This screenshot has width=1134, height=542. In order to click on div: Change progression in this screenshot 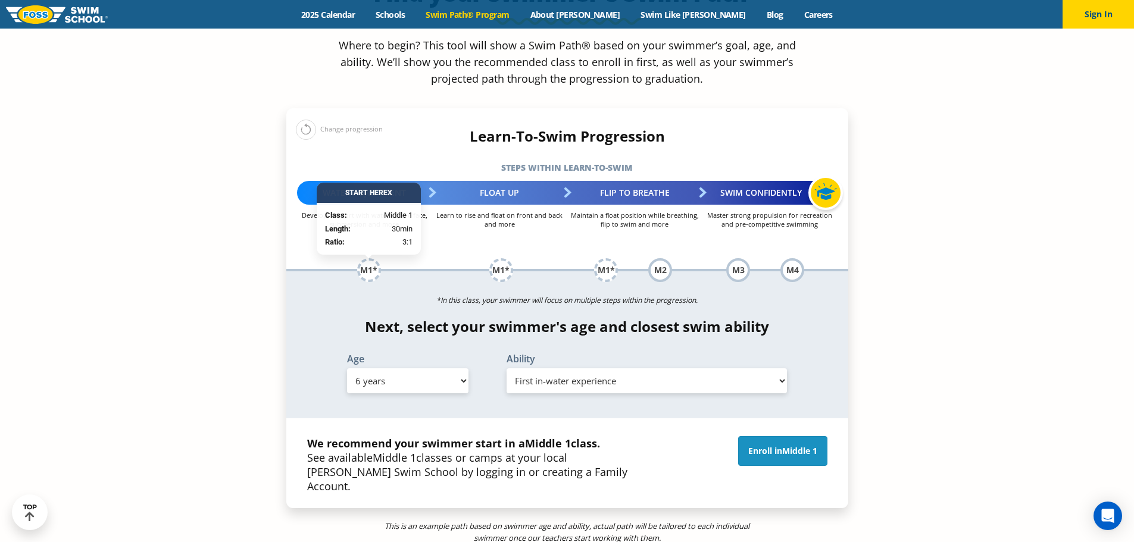, I will do `click(339, 129)`.